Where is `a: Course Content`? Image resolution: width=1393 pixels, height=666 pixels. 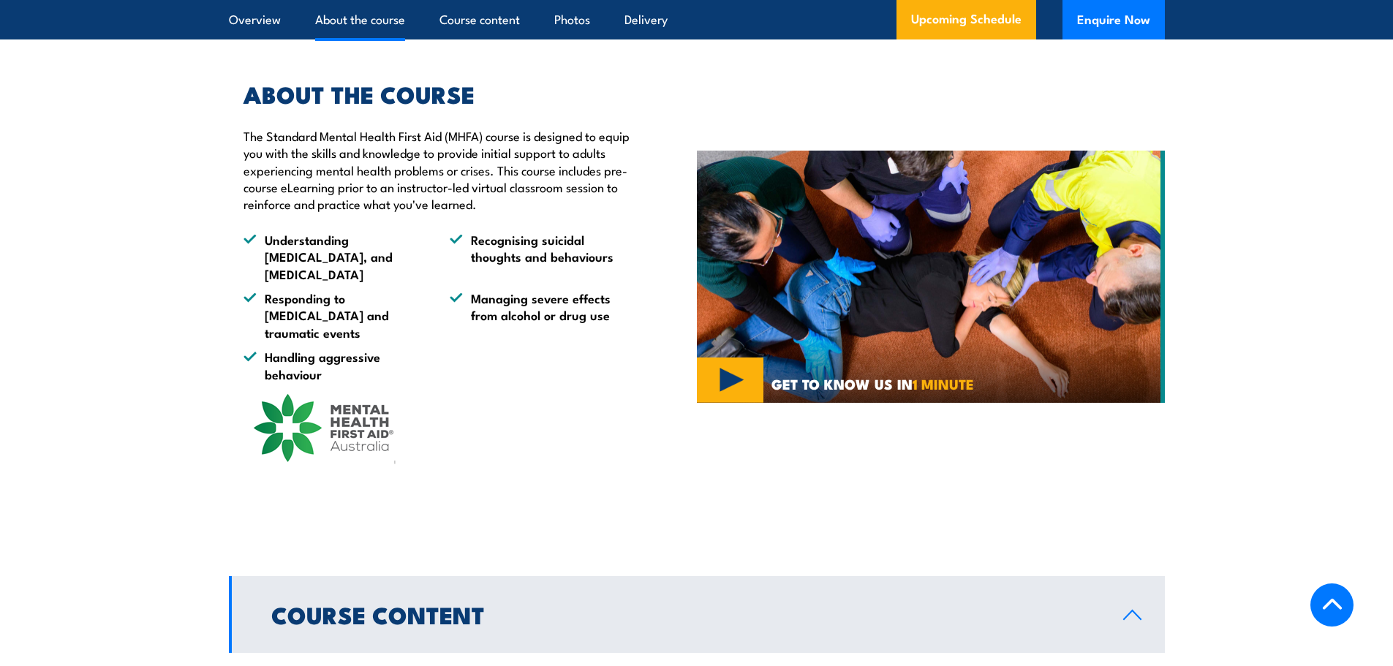 a: Course Content is located at coordinates (697, 614).